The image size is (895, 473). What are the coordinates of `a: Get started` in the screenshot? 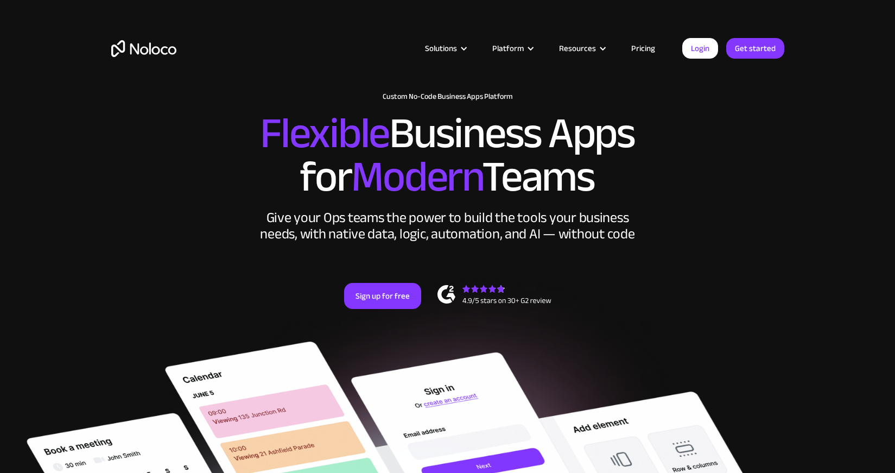 It's located at (755, 48).